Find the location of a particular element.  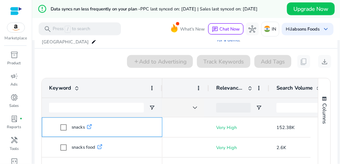

span: campaign is located at coordinates (14, 76).